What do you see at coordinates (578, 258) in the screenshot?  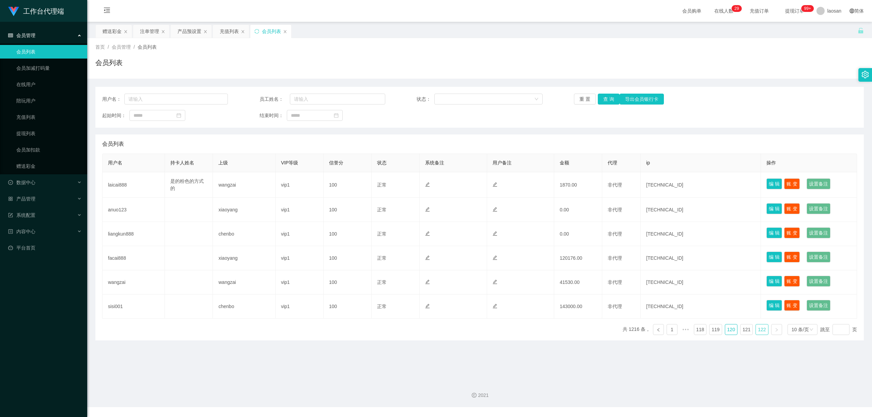 I see `td: 120176.00` at bounding box center [578, 258].